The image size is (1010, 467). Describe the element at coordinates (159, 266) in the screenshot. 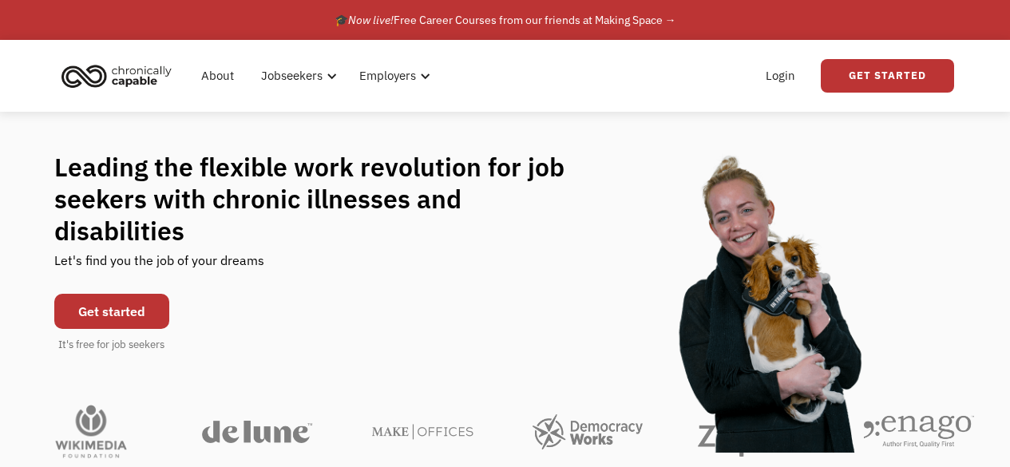

I see `div: Let's find you the job of your dreams` at that location.